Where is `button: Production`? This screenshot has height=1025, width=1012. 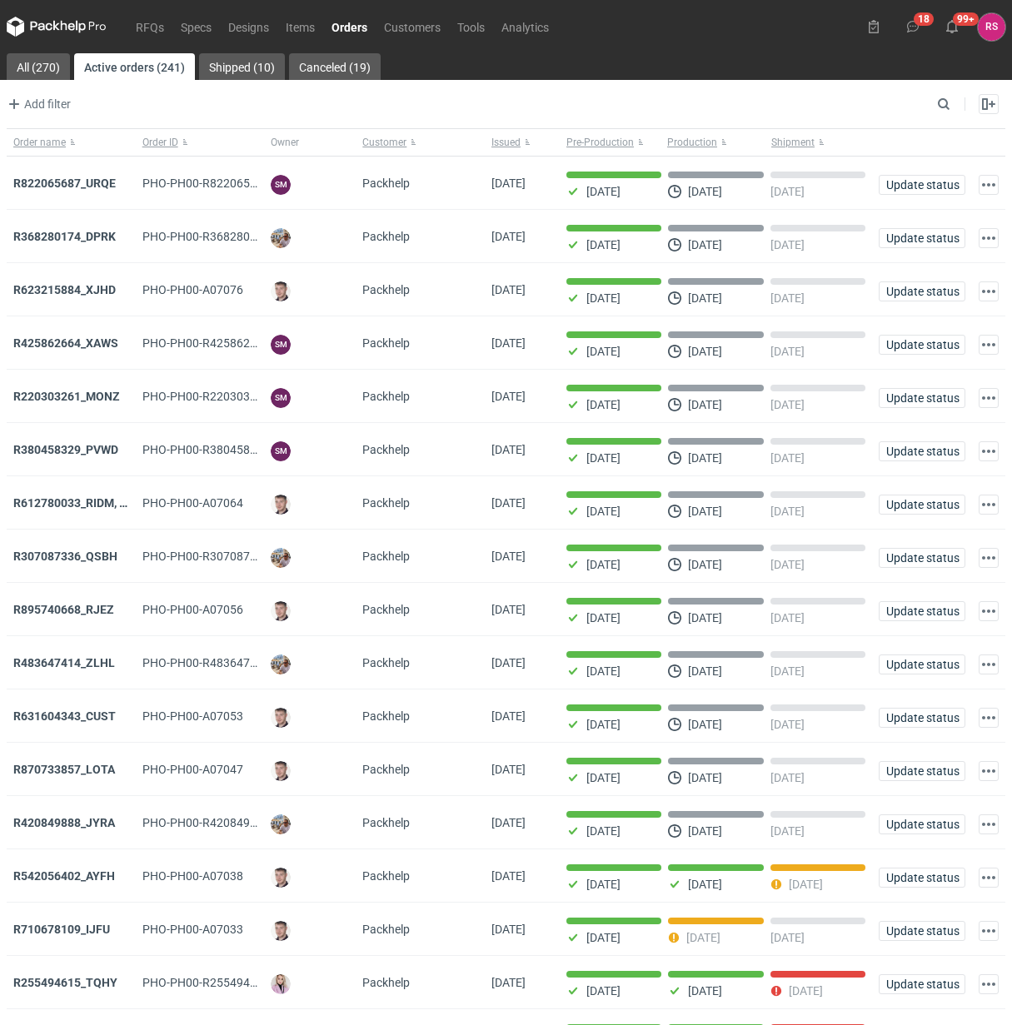 button: Production is located at coordinates (715, 142).